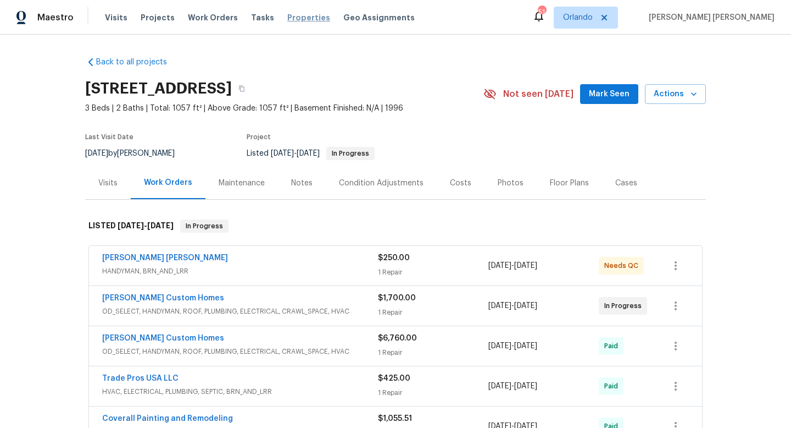 This screenshot has height=428, width=791. What do you see at coordinates (131, 226) in the screenshot?
I see `h6: LISTED` at bounding box center [131, 226].